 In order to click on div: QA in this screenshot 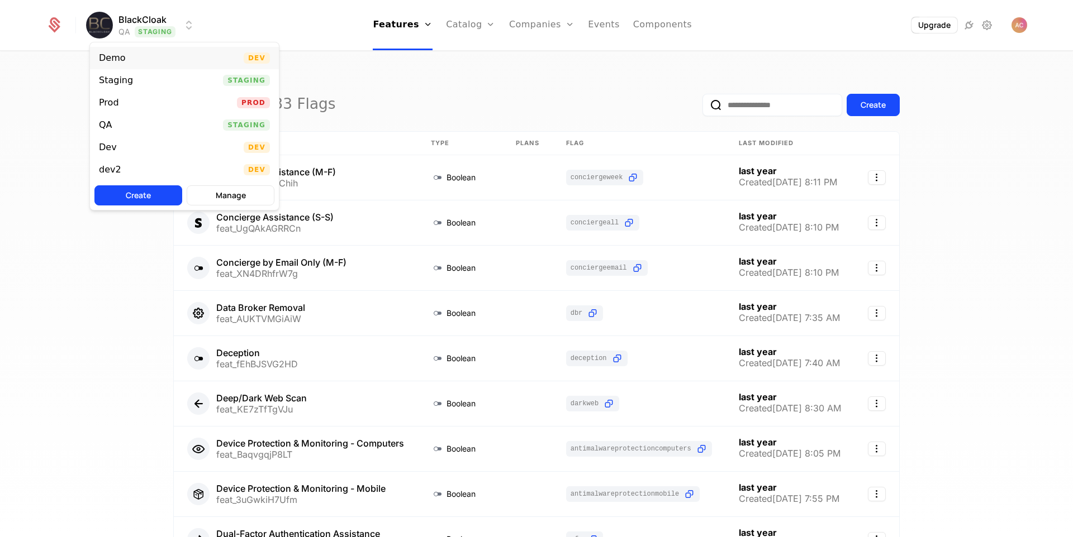, I will do `click(106, 125)`.